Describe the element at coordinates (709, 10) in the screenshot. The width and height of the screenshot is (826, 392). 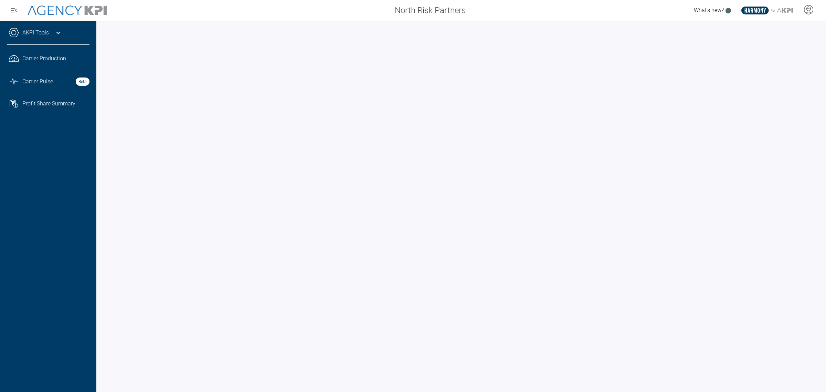
I see `span: What's new?` at that location.